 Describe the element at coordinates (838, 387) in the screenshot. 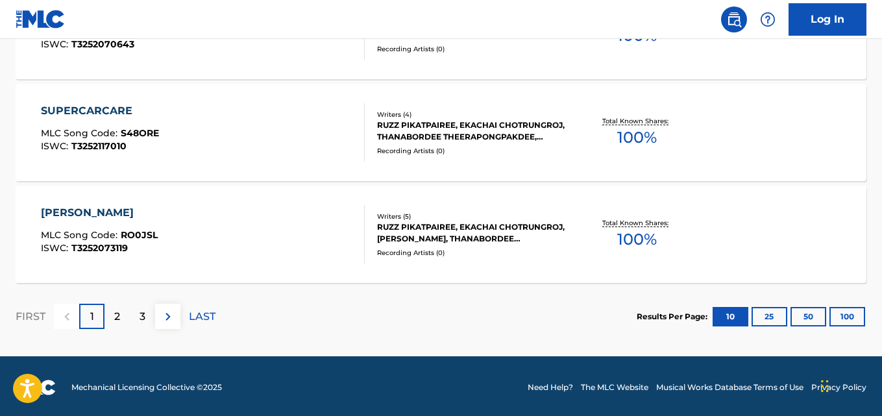

I see `a: Privacy Policy` at that location.